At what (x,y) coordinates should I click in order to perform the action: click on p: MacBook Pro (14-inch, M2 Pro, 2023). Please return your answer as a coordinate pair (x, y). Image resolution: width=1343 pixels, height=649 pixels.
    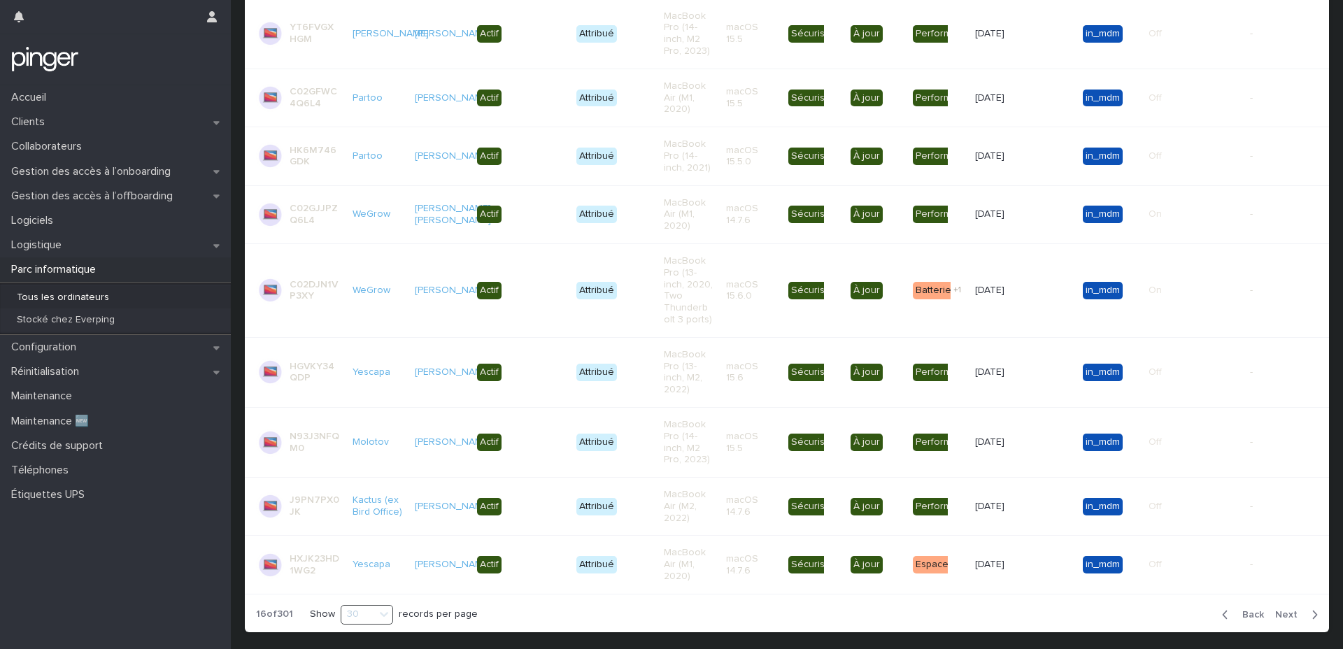
    Looking at the image, I should click on (688, 34).